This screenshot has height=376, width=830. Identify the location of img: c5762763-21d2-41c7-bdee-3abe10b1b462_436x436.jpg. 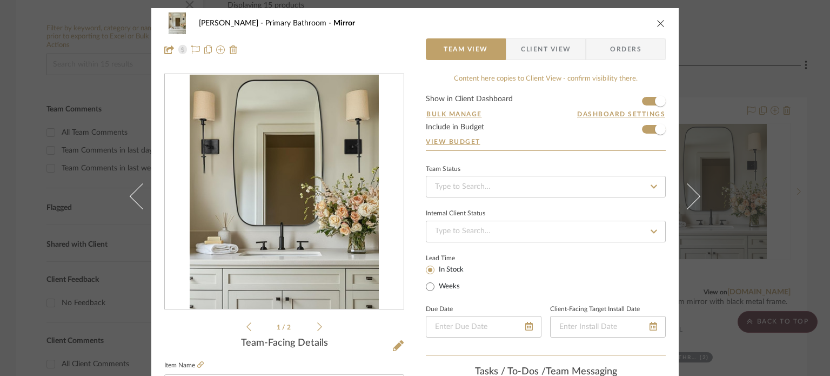
(284, 192).